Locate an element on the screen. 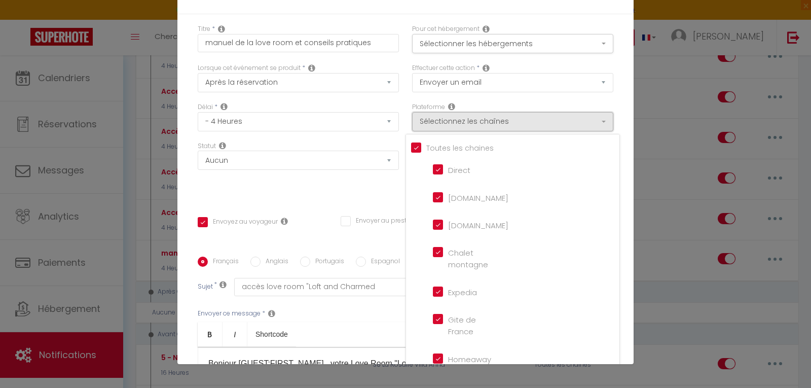  a: Shortcode is located at coordinates (272, 334).